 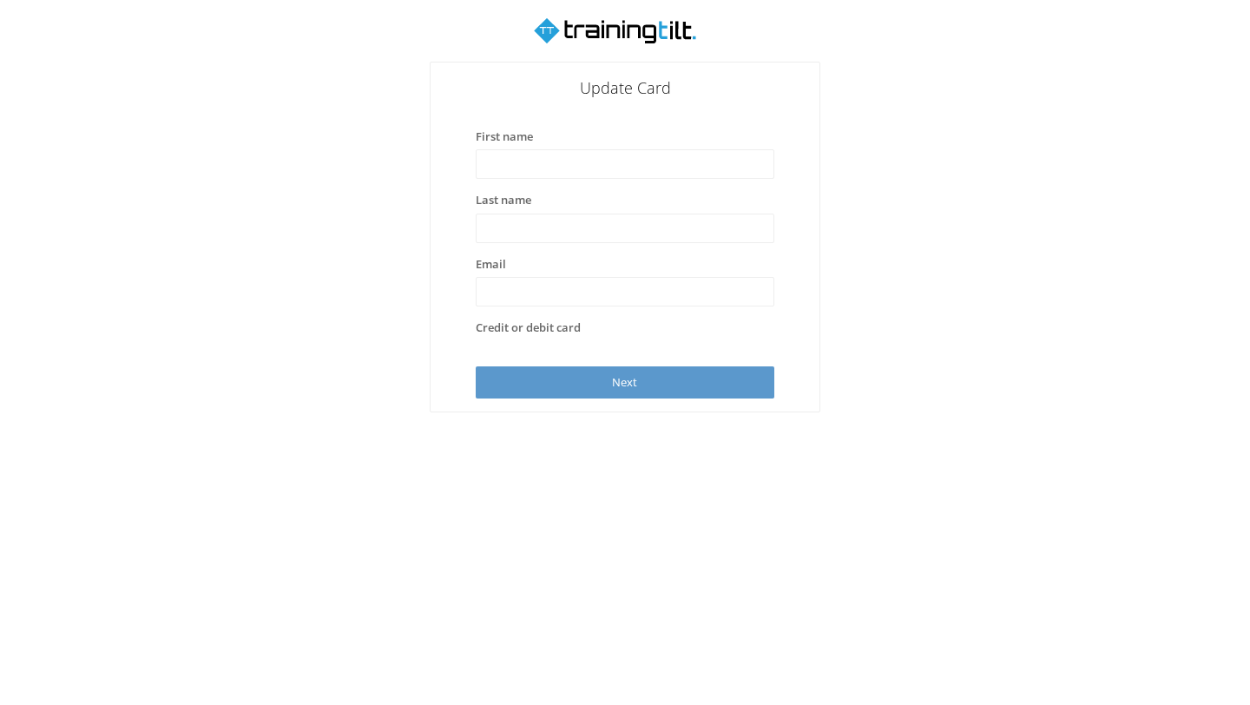 I want to click on label: Last name, so click(x=504, y=201).